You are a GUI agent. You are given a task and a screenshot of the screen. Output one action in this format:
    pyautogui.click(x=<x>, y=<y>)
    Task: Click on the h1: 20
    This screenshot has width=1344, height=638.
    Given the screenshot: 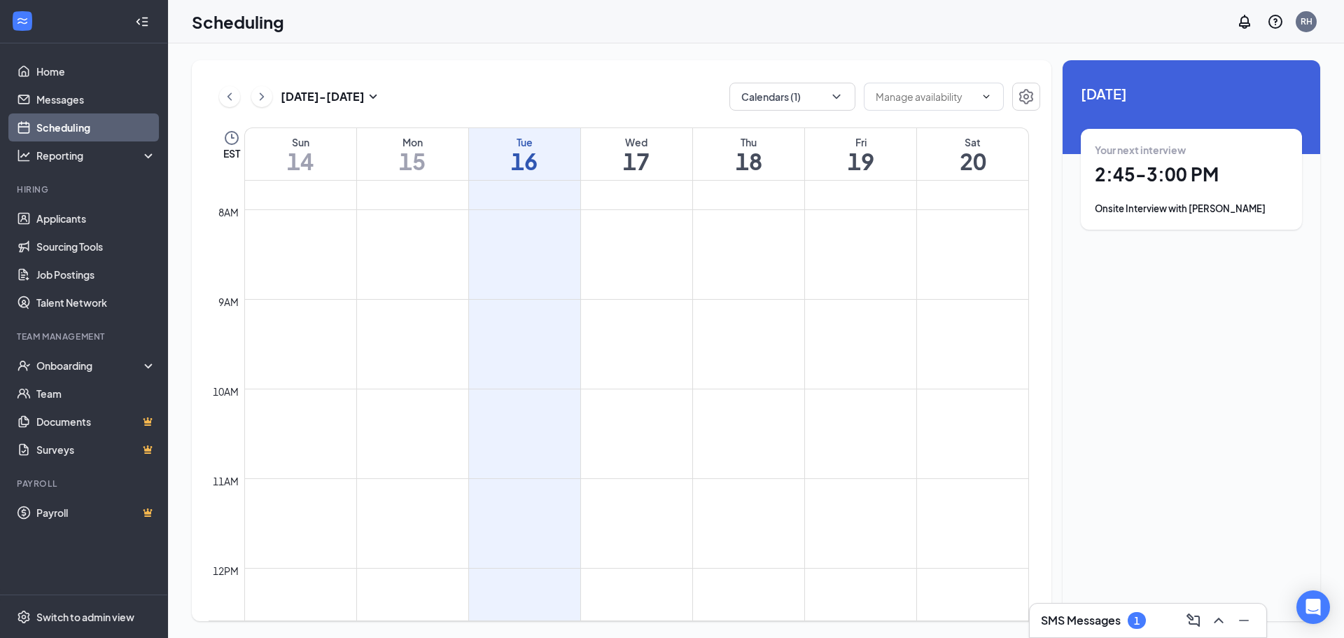 What is the action you would take?
    pyautogui.click(x=972, y=161)
    